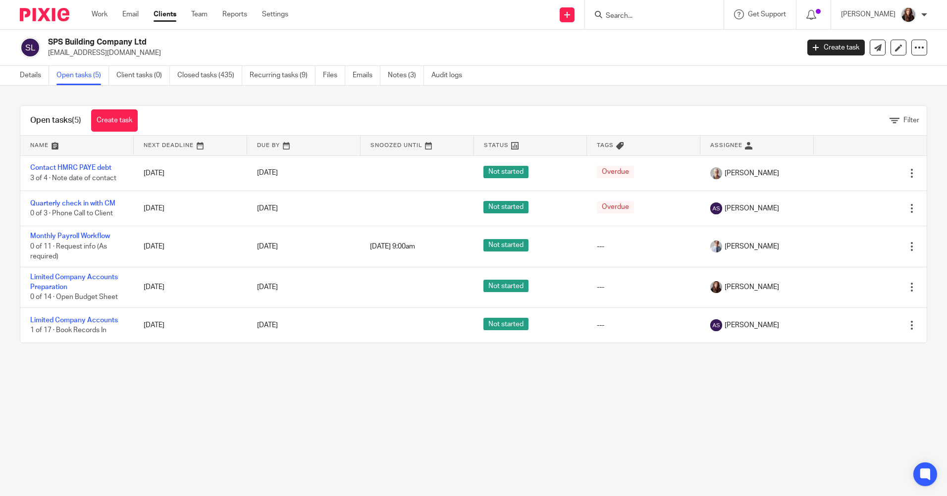 This screenshot has height=496, width=947. What do you see at coordinates (68, 252) in the screenshot?
I see `span: 0 of 11 · Request info (As required)` at bounding box center [68, 252].